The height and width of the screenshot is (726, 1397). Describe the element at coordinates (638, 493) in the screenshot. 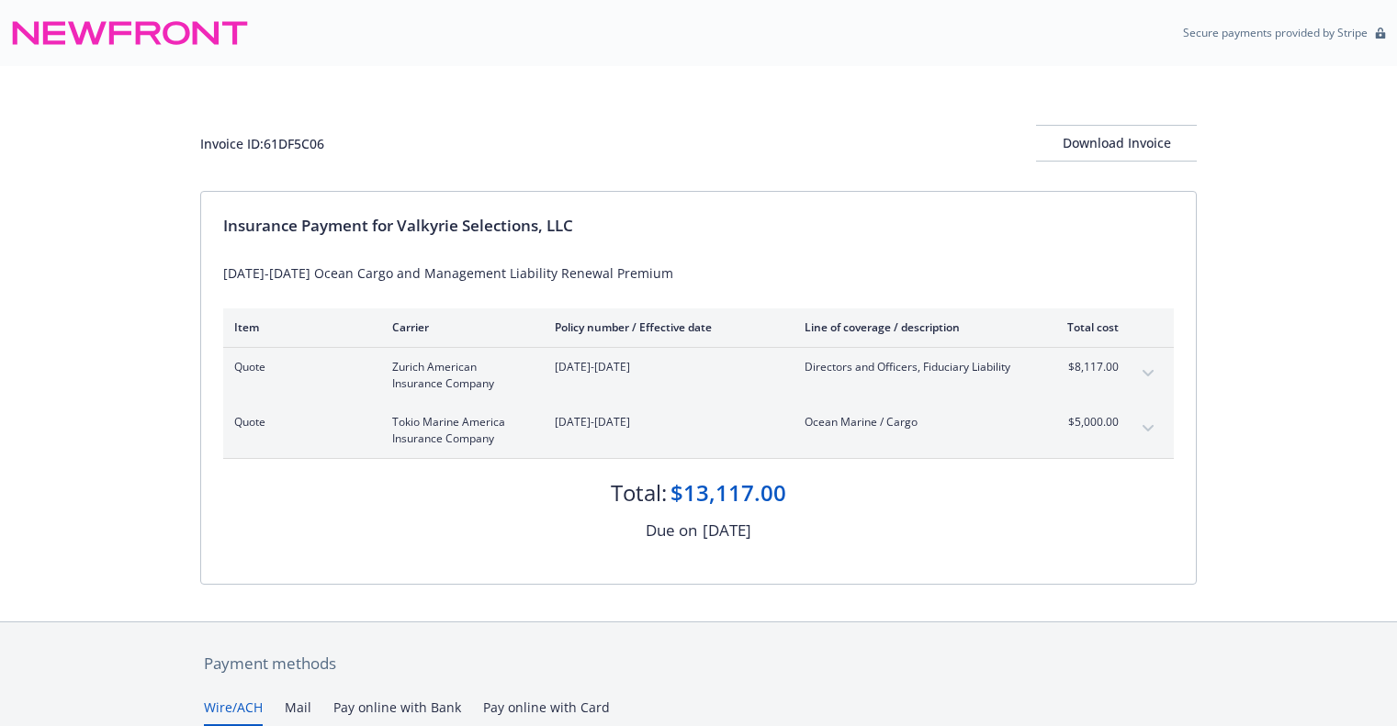

I see `div: Total:` at that location.